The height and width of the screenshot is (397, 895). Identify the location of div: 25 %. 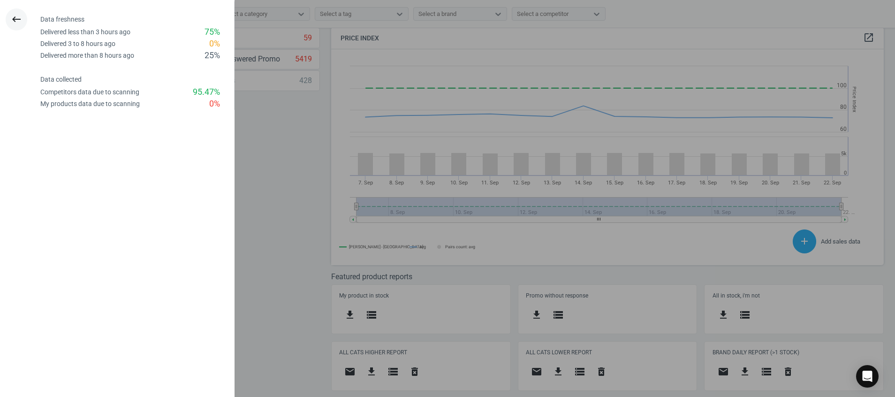
(212, 55).